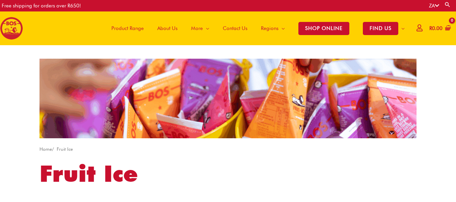 This screenshot has height=202, width=456. I want to click on a: Home, so click(46, 149).